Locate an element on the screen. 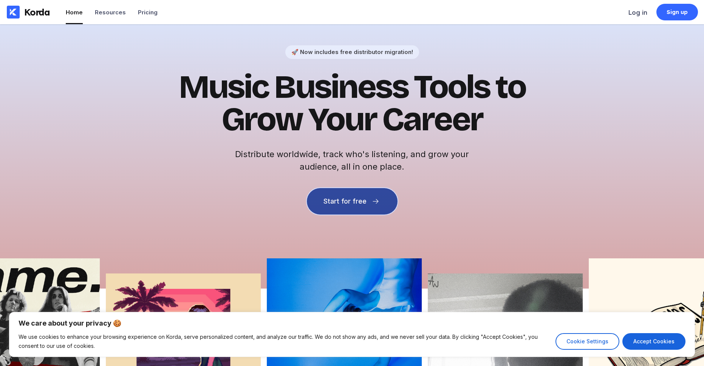 Image resolution: width=704 pixels, height=366 pixels. div: Log in is located at coordinates (638, 12).